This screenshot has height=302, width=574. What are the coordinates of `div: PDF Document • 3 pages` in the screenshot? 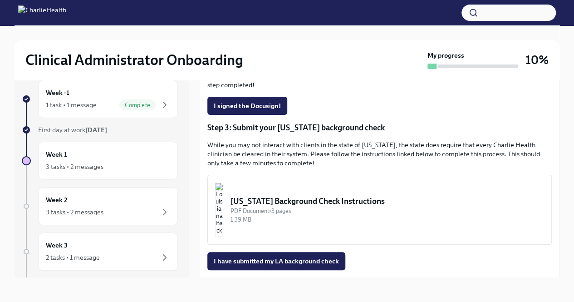 It's located at (387, 210).